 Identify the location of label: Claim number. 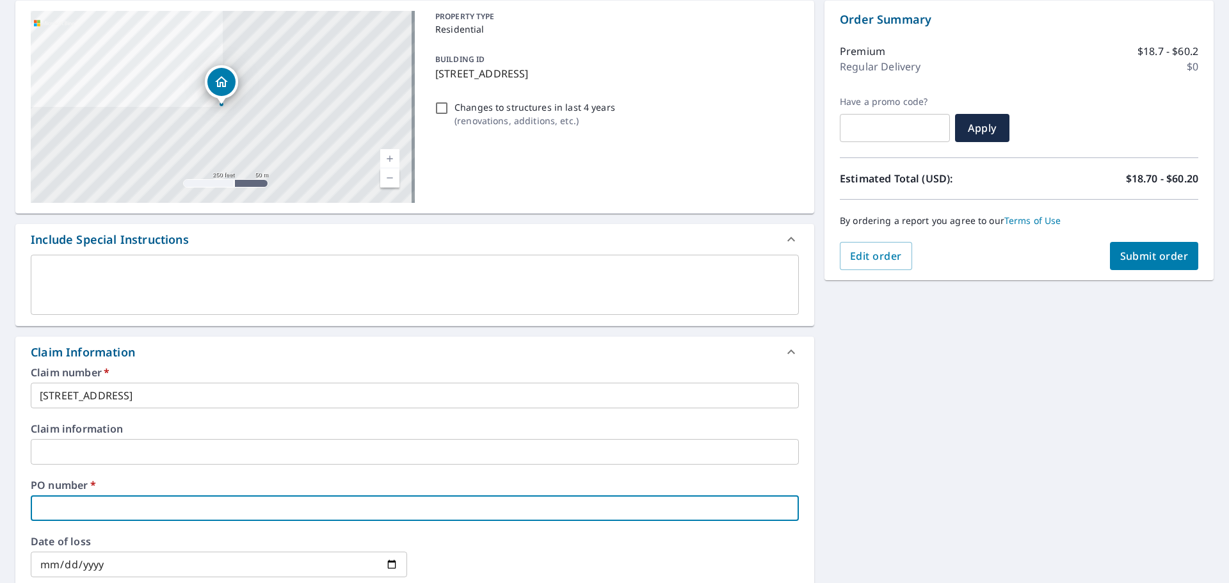
(415, 373).